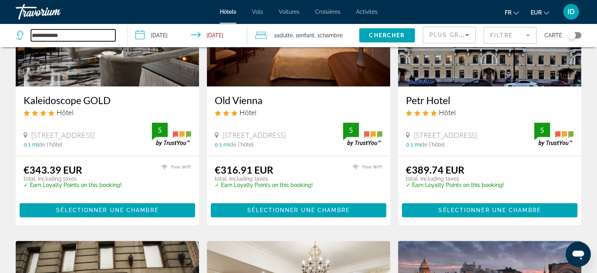  What do you see at coordinates (367, 12) in the screenshot?
I see `a: Activités` at bounding box center [367, 12].